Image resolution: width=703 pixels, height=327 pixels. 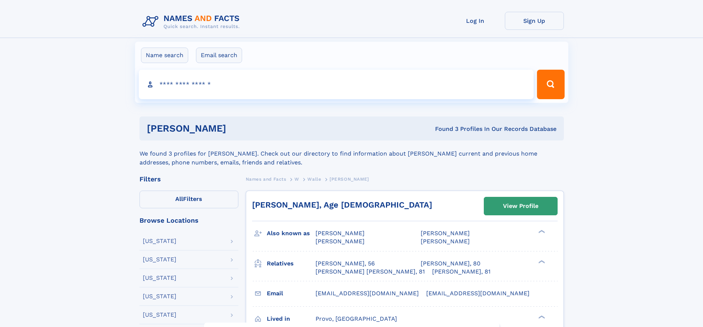 I want to click on h3: Also known as, so click(x=291, y=233).